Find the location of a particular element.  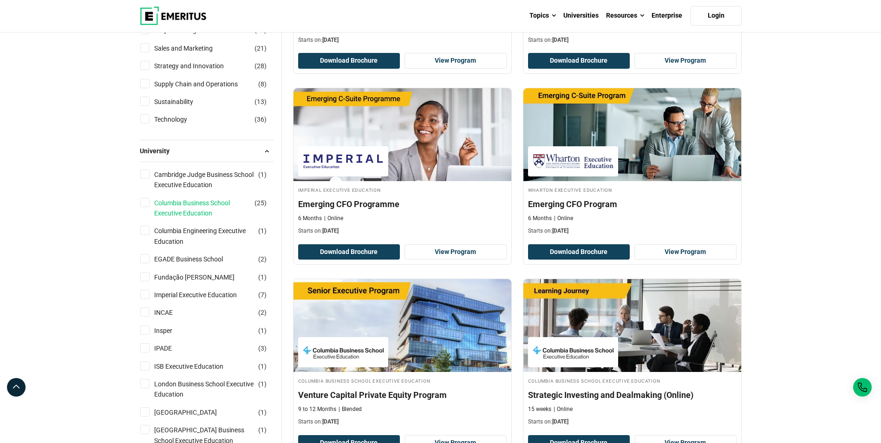

a: Insper is located at coordinates (172, 331).